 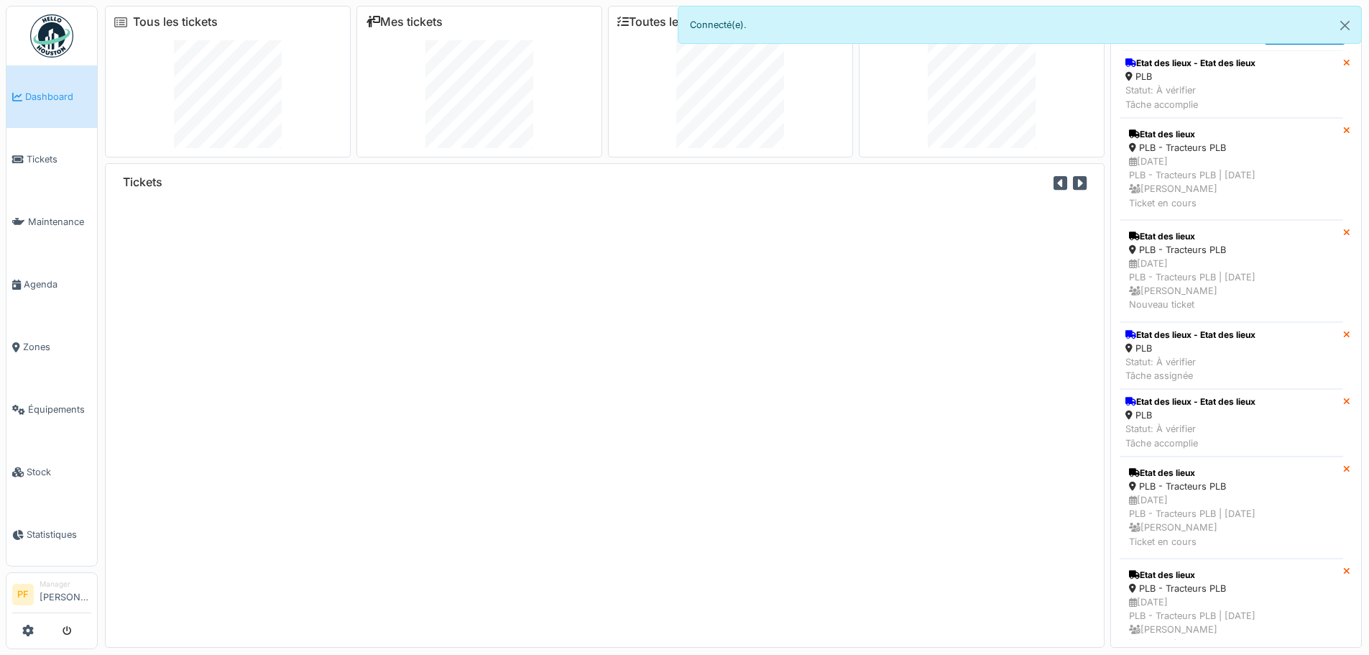 I want to click on a: Toutes les tâches, so click(x=671, y=22).